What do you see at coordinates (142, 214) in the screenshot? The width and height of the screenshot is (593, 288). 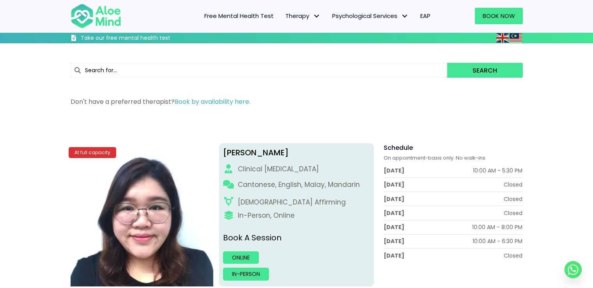 I see `img: Wei Shan_Profile-300×300` at bounding box center [142, 214].